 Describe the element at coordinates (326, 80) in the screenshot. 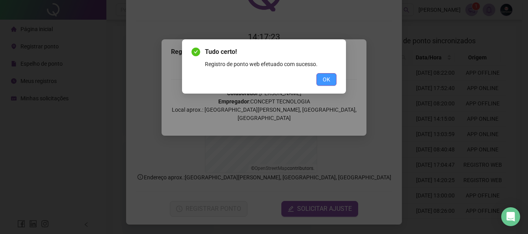

I see `button: OK` at that location.